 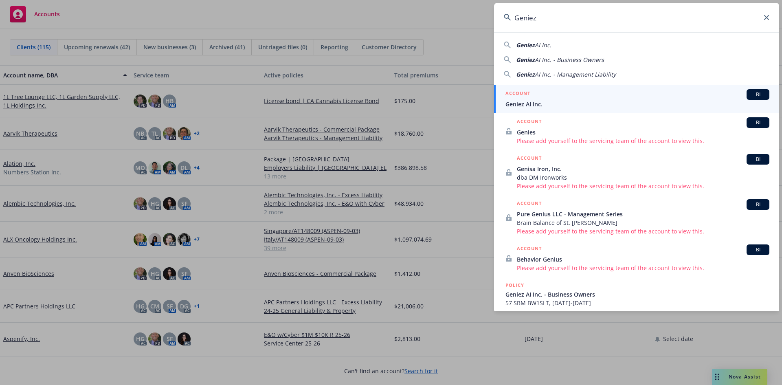 I want to click on span: dba DM Ironworks, so click(x=643, y=177).